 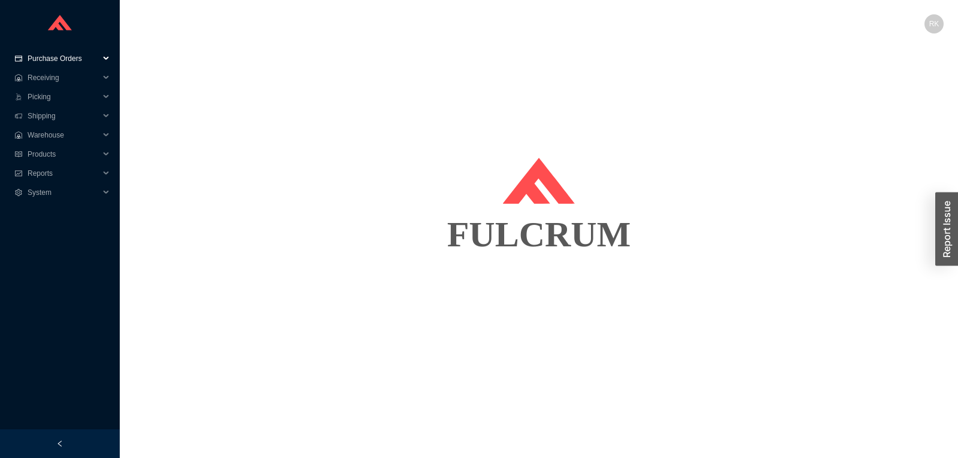 I want to click on span: Warehouse, so click(x=63, y=135).